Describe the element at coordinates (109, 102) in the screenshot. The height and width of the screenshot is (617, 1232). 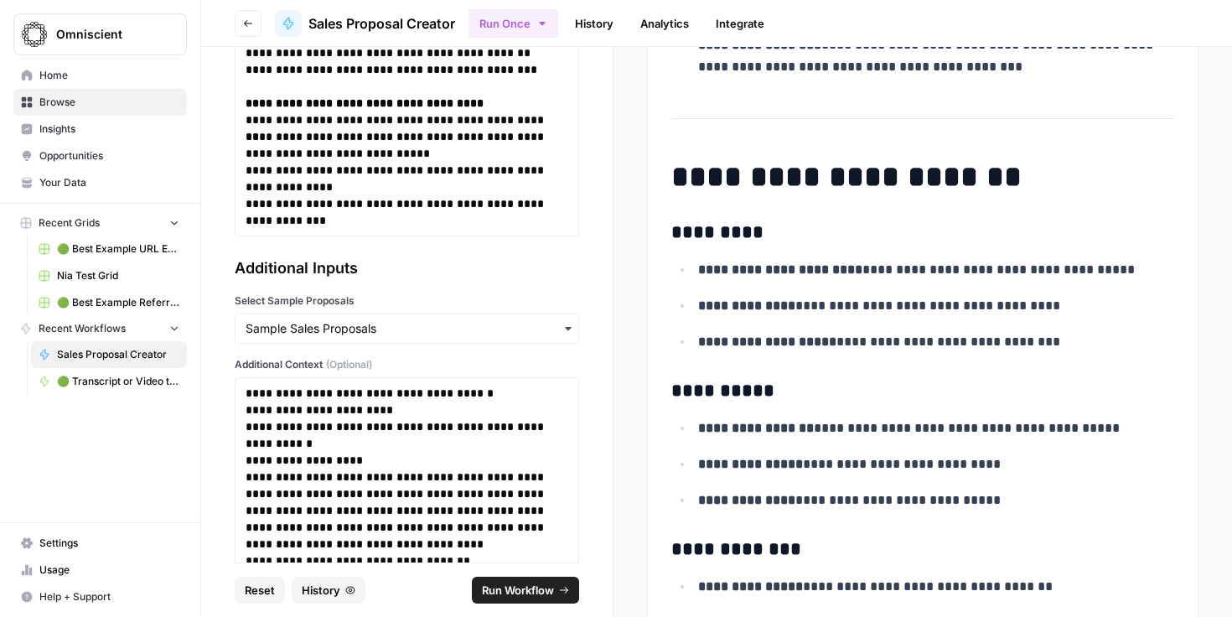
I see `span: Browse` at that location.